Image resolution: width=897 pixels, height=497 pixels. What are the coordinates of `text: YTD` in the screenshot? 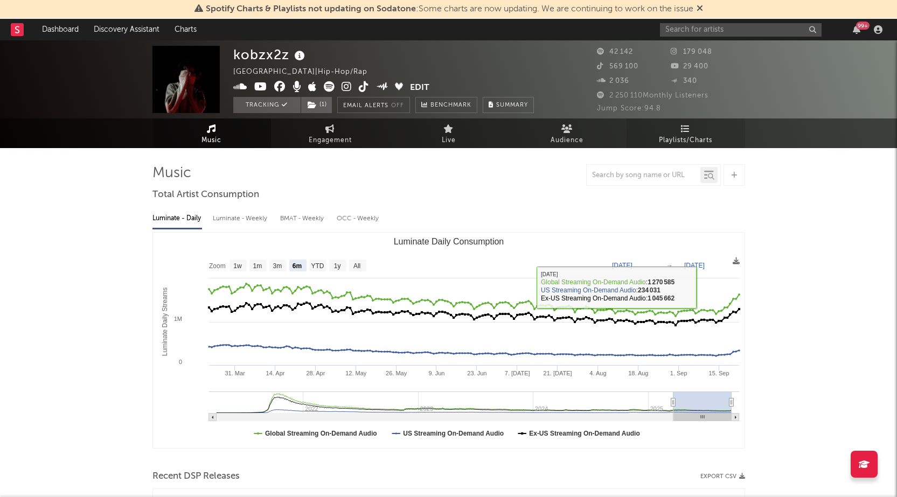 It's located at (317, 266).